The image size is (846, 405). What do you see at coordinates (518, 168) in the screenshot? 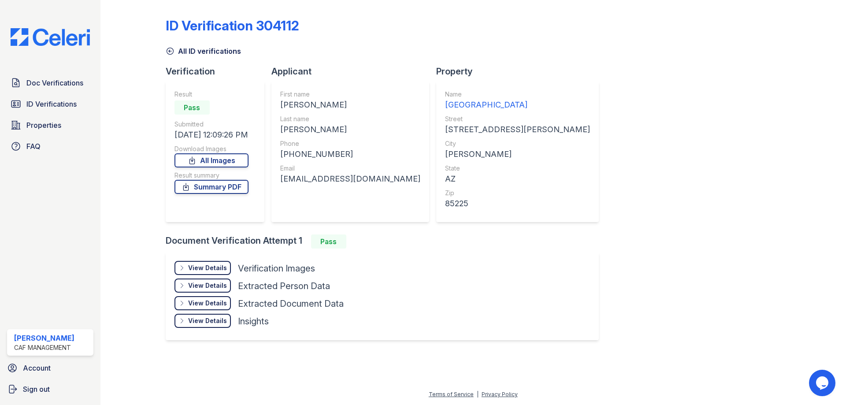
I see `div: State` at bounding box center [518, 168].